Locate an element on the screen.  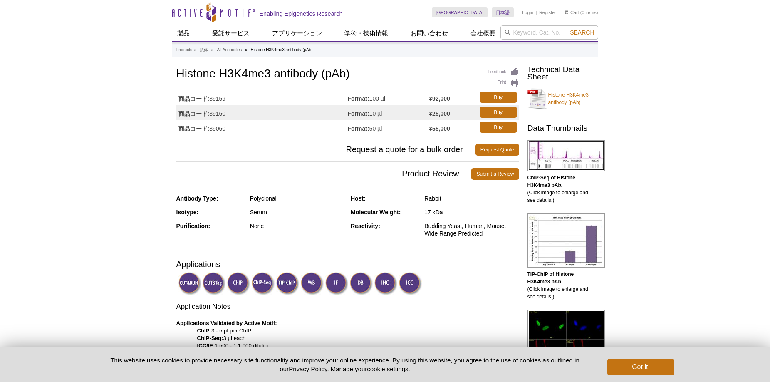
input: Keyword, Cat. No. is located at coordinates (549, 32).